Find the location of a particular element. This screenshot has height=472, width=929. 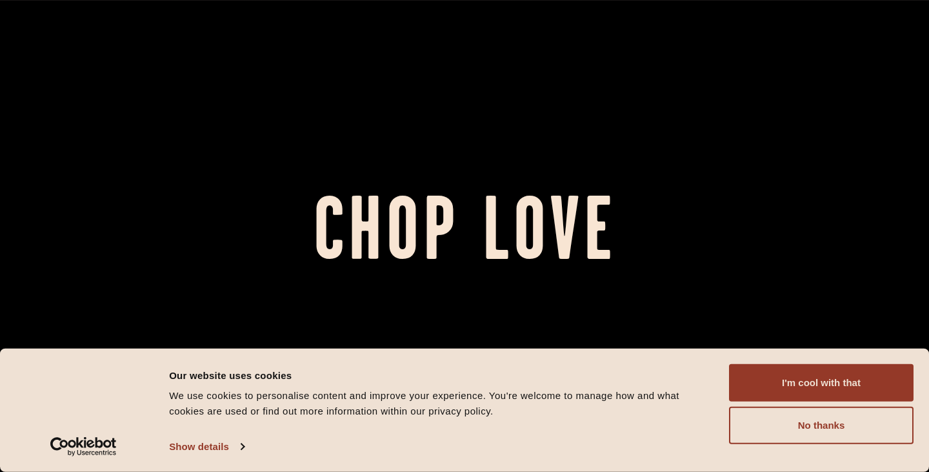

a: Show details is located at coordinates (206, 446).